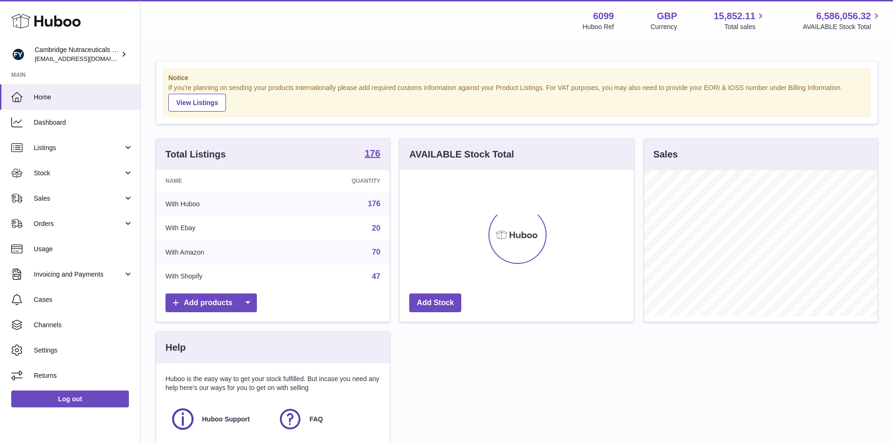 The height and width of the screenshot is (443, 893). Describe the element at coordinates (843, 16) in the screenshot. I see `span: 6,586,056.32` at that location.